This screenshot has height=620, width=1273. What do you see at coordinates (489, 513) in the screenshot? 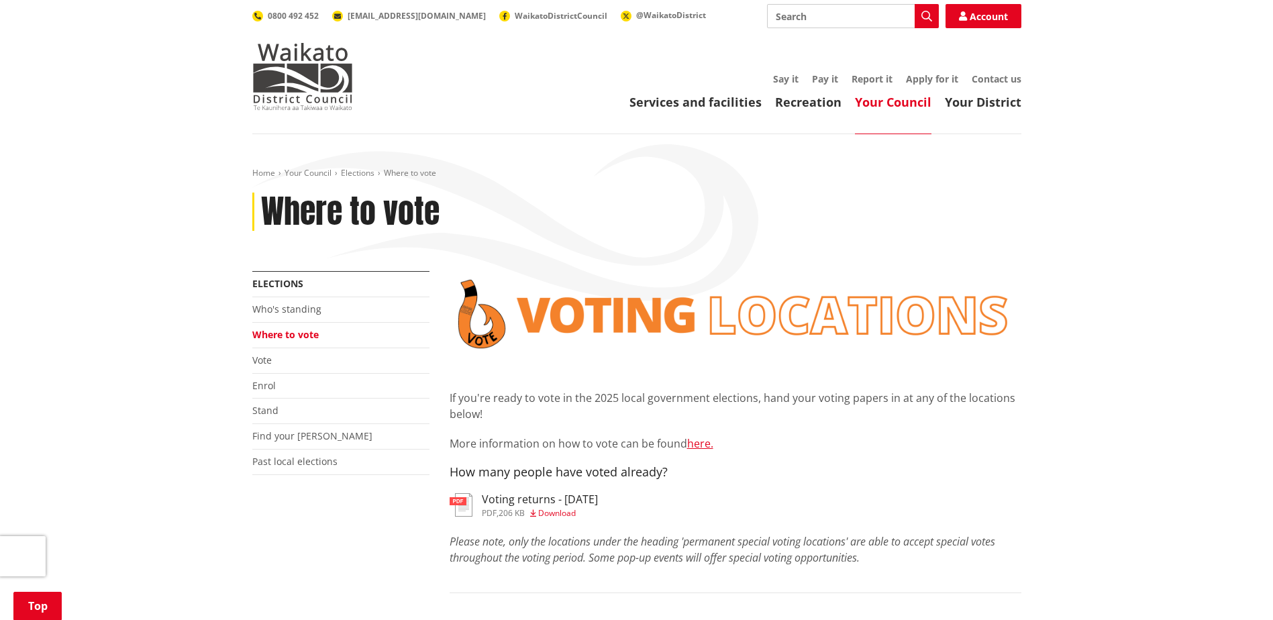
I see `span: pdf` at bounding box center [489, 513].